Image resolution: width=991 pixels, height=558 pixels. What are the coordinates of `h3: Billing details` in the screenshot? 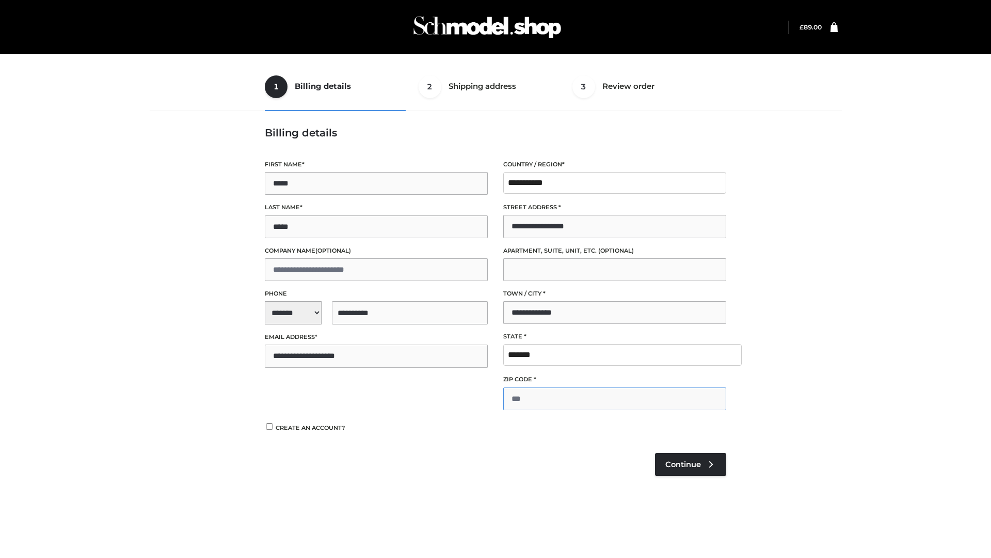 It's located at (496, 133).